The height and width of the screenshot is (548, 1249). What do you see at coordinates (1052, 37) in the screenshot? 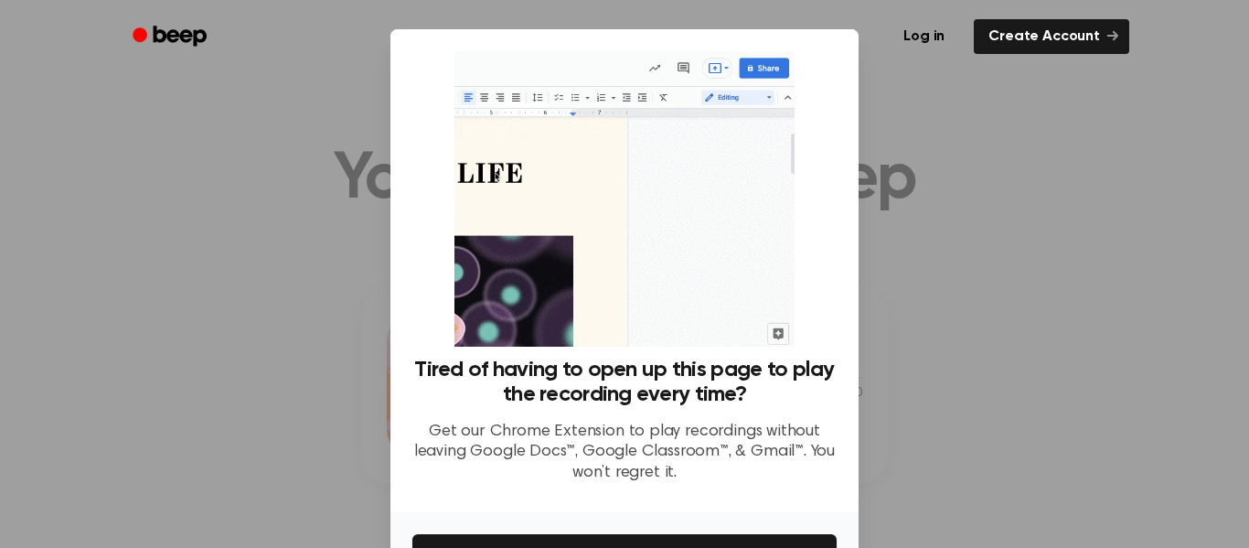
I see `a: Create Account` at bounding box center [1052, 37].